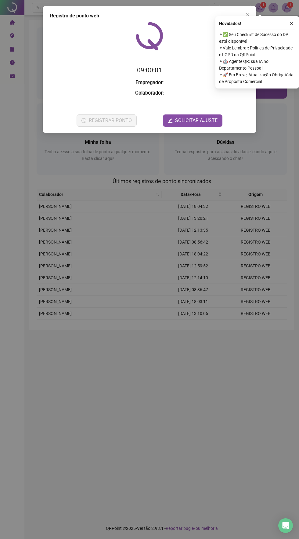  I want to click on span: SOLICITAR AJUSTE, so click(196, 121).